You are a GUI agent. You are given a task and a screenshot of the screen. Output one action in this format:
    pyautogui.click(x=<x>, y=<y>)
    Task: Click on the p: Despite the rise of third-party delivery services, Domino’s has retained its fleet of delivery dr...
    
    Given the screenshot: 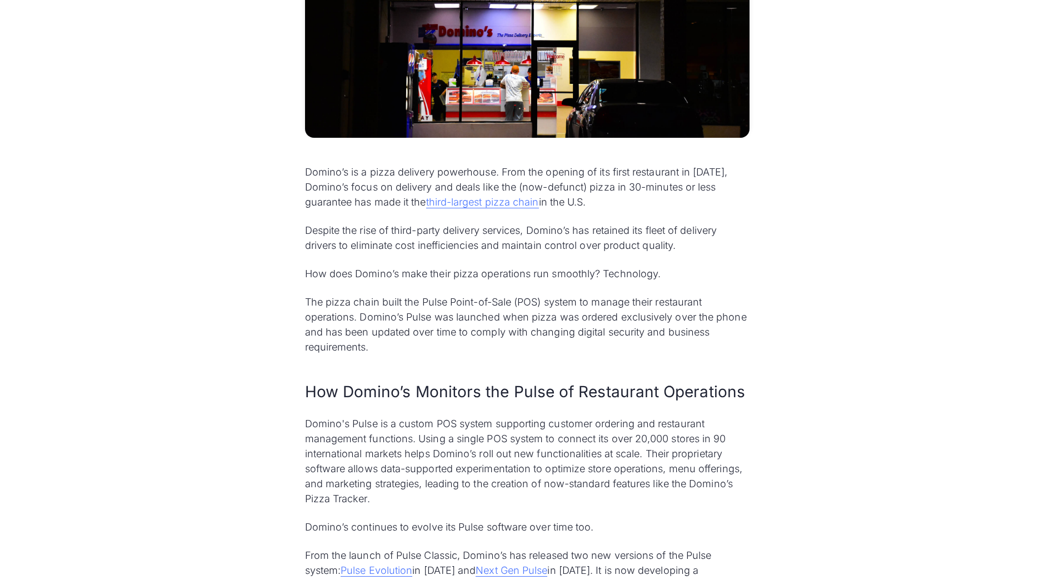 What is the action you would take?
    pyautogui.click(x=527, y=238)
    